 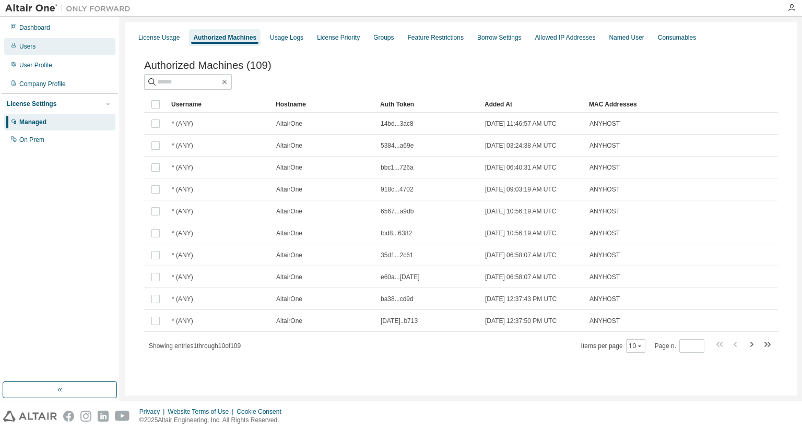 What do you see at coordinates (27, 46) in the screenshot?
I see `div: Users` at bounding box center [27, 46].